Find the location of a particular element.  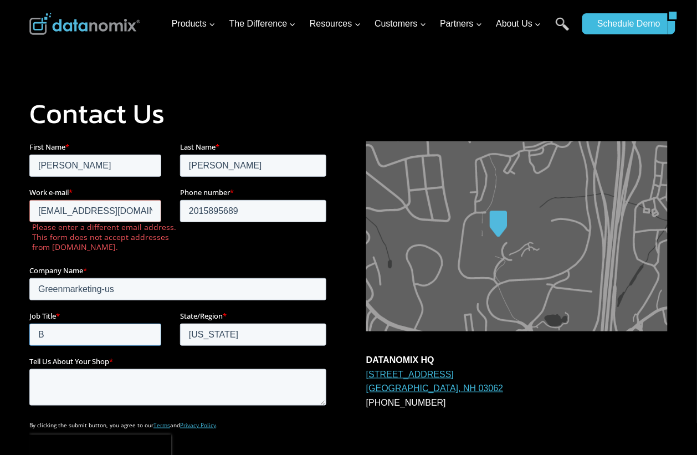

a: Schedule Demo is located at coordinates (625, 24).